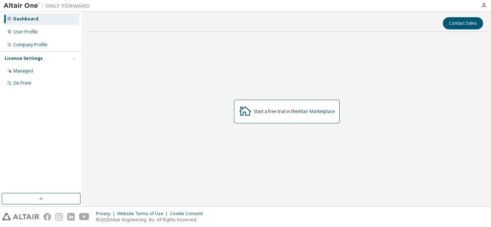 Image resolution: width=491 pixels, height=227 pixels. Describe the element at coordinates (143, 214) in the screenshot. I see `div: Website Terms of Use` at that location.